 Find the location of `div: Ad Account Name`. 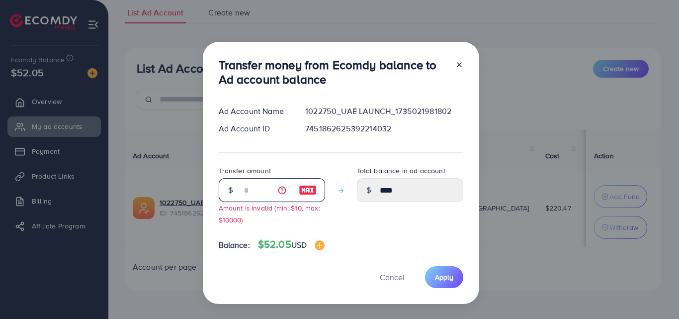

div: Ad Account Name is located at coordinates (254, 111).